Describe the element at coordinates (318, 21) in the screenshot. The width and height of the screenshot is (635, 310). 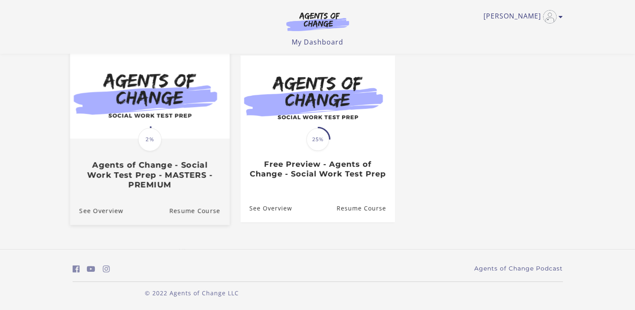
I see `img: Agents of Change Logo` at that location.